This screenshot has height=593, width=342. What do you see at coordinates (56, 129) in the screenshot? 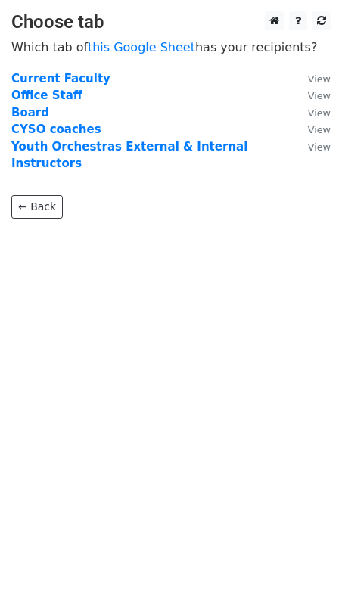
I see `a: CYSO coaches` at bounding box center [56, 129].